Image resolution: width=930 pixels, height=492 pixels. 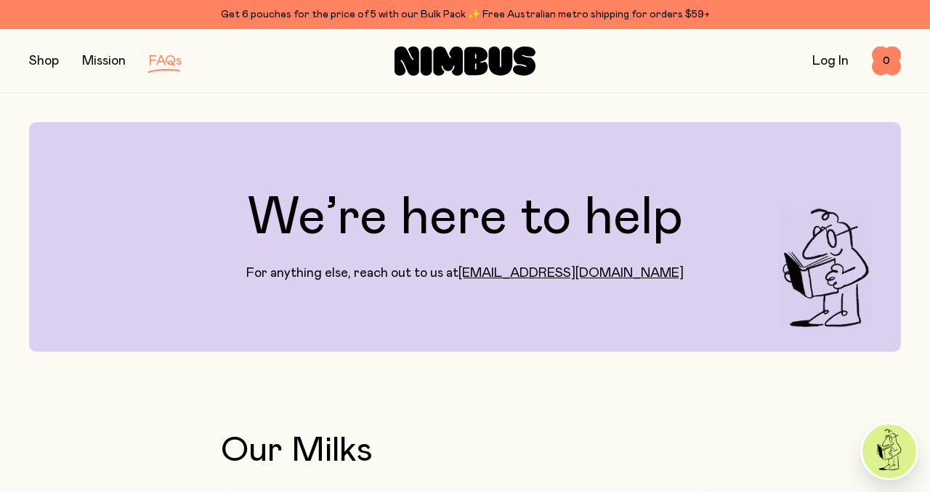 What do you see at coordinates (886, 61) in the screenshot?
I see `span: 0` at bounding box center [886, 61].